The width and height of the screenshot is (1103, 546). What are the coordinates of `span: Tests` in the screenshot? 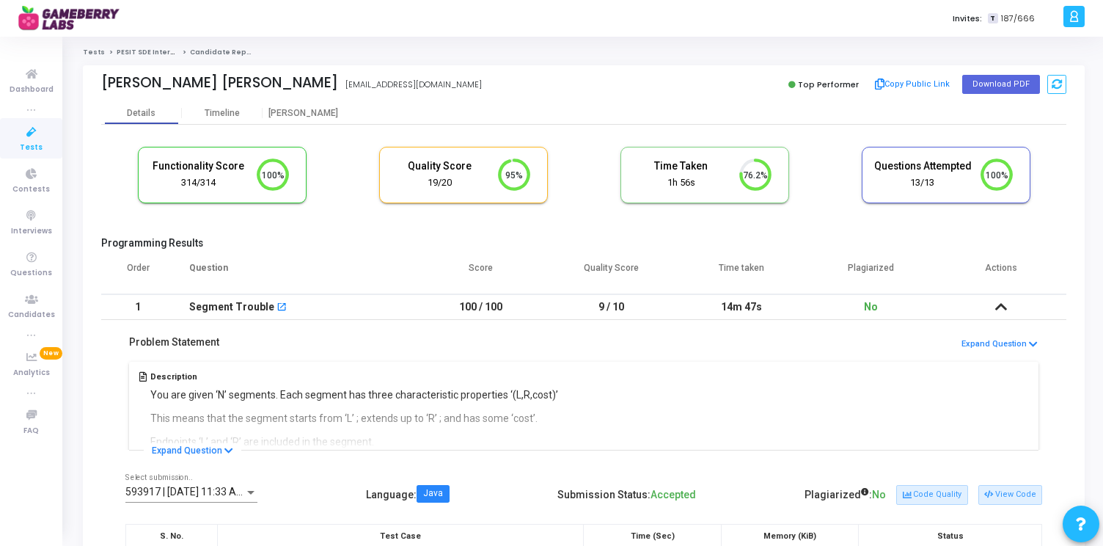 It's located at (31, 147).